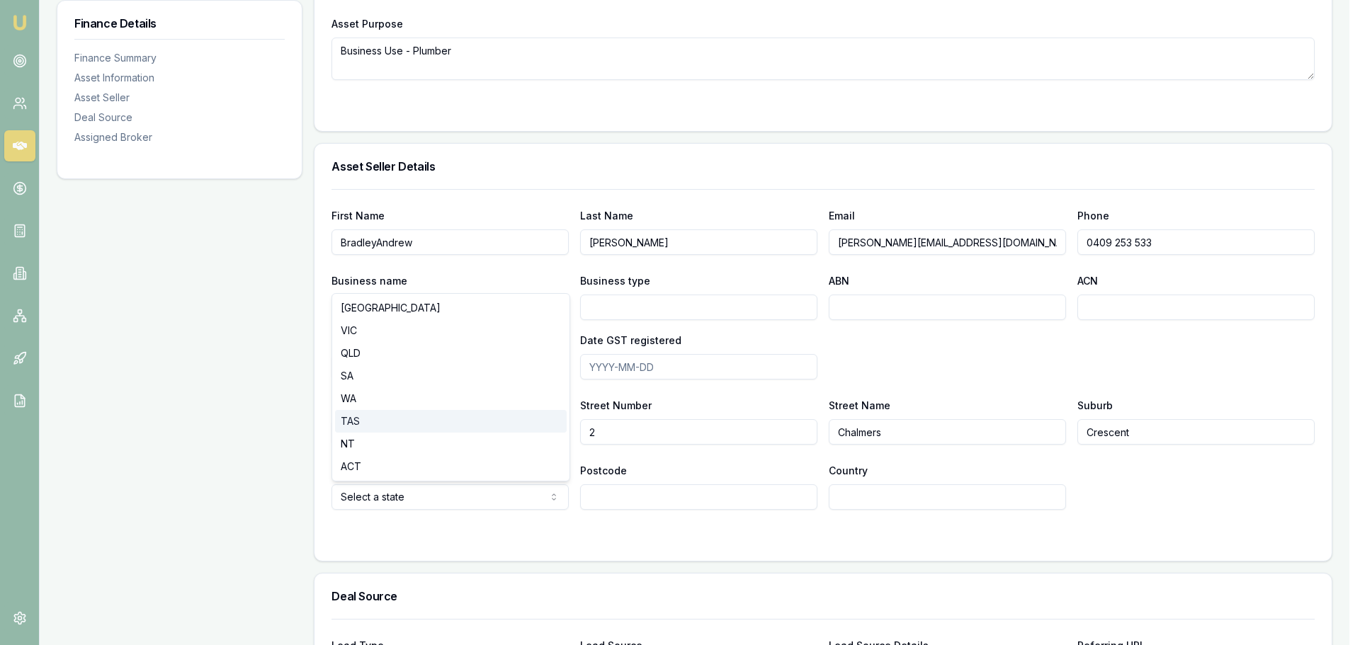 The width and height of the screenshot is (1360, 645). Describe the element at coordinates (349, 331) in the screenshot. I see `span: VIC` at that location.